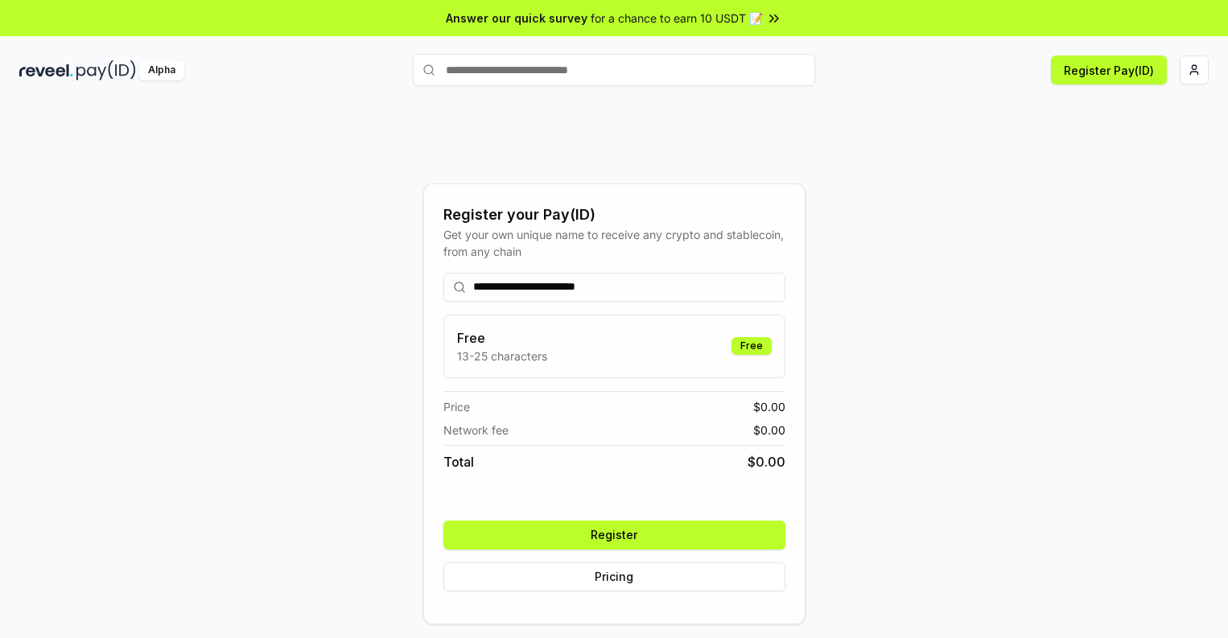 The image size is (1228, 638). I want to click on span: Price, so click(456, 406).